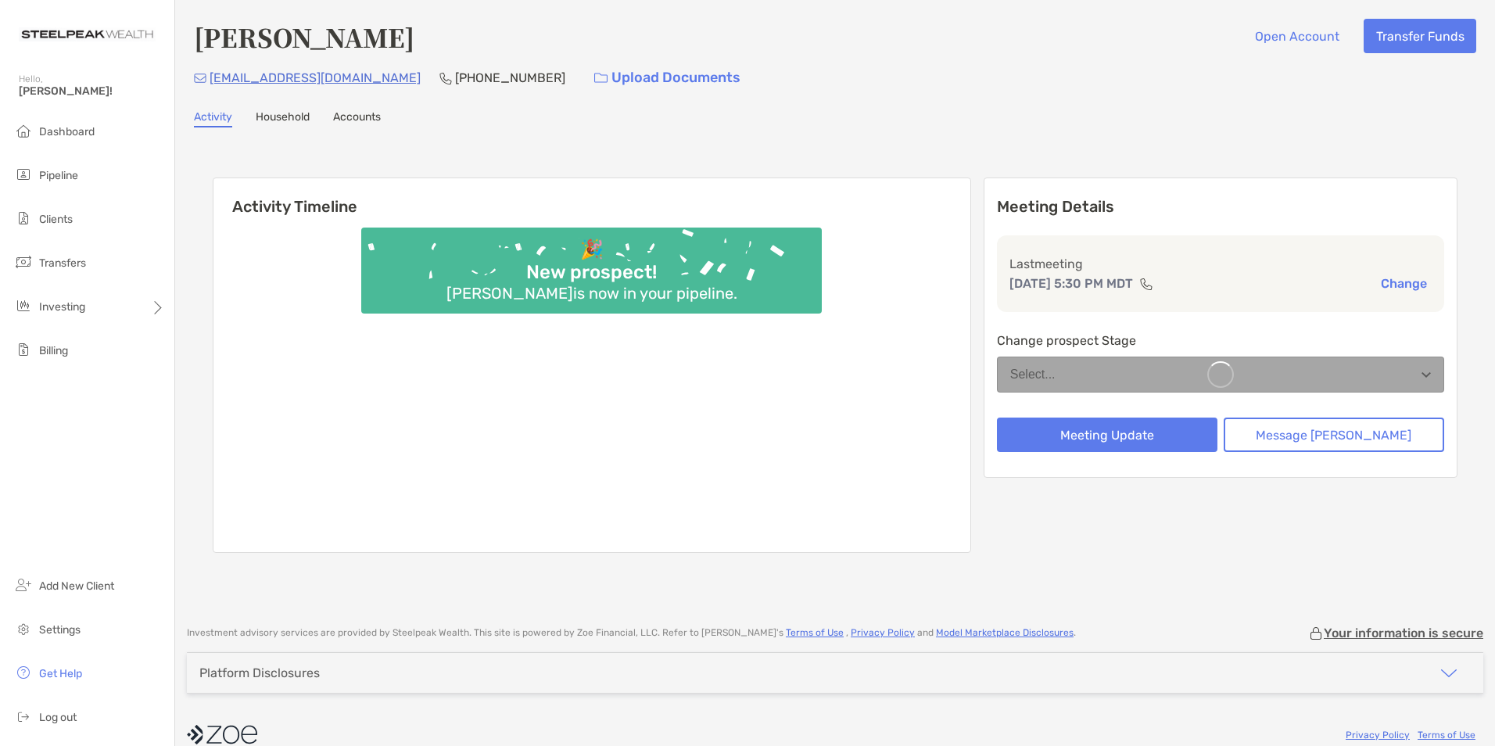 The width and height of the screenshot is (1495, 746). I want to click on div: Platform Disclosures, so click(260, 672).